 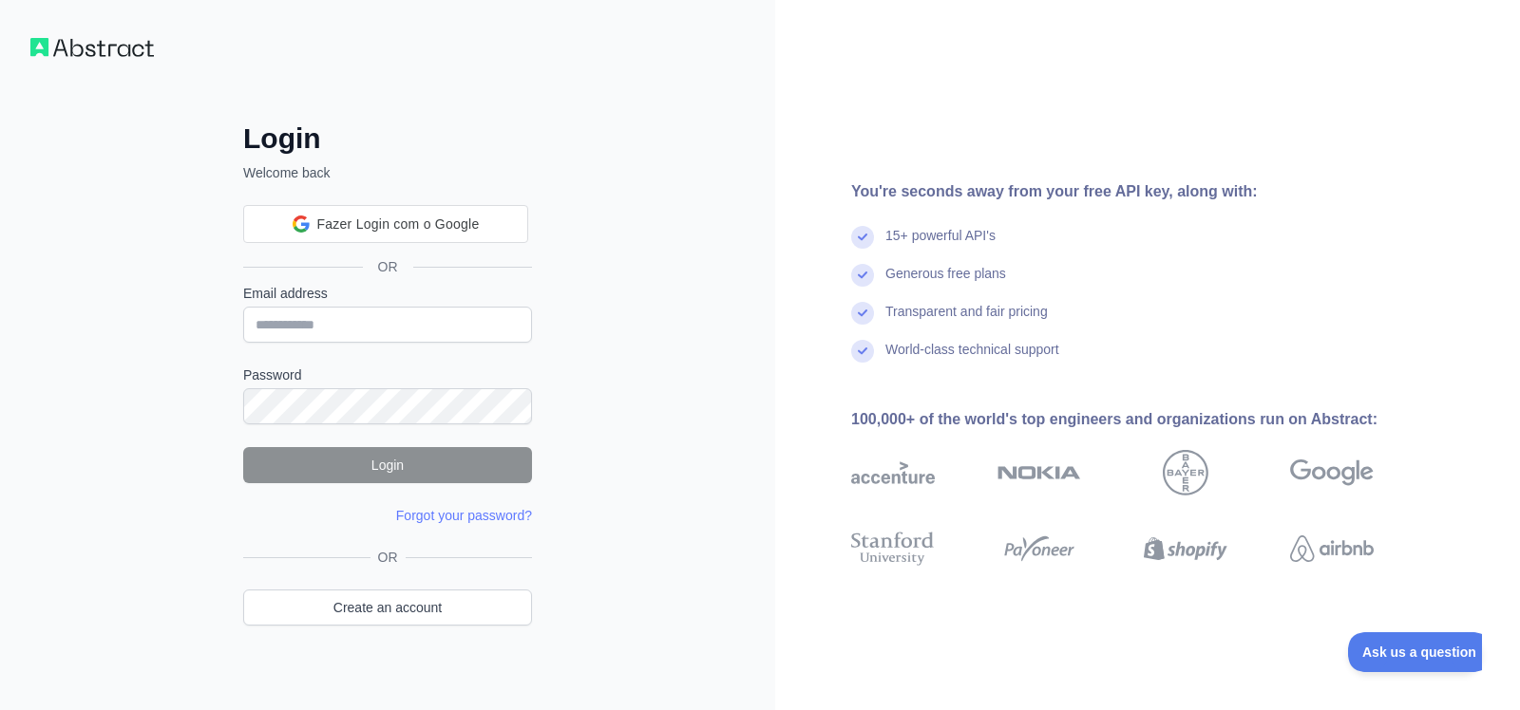 What do you see at coordinates (945, 283) in the screenshot?
I see `div: Generous free plans` at bounding box center [945, 283].